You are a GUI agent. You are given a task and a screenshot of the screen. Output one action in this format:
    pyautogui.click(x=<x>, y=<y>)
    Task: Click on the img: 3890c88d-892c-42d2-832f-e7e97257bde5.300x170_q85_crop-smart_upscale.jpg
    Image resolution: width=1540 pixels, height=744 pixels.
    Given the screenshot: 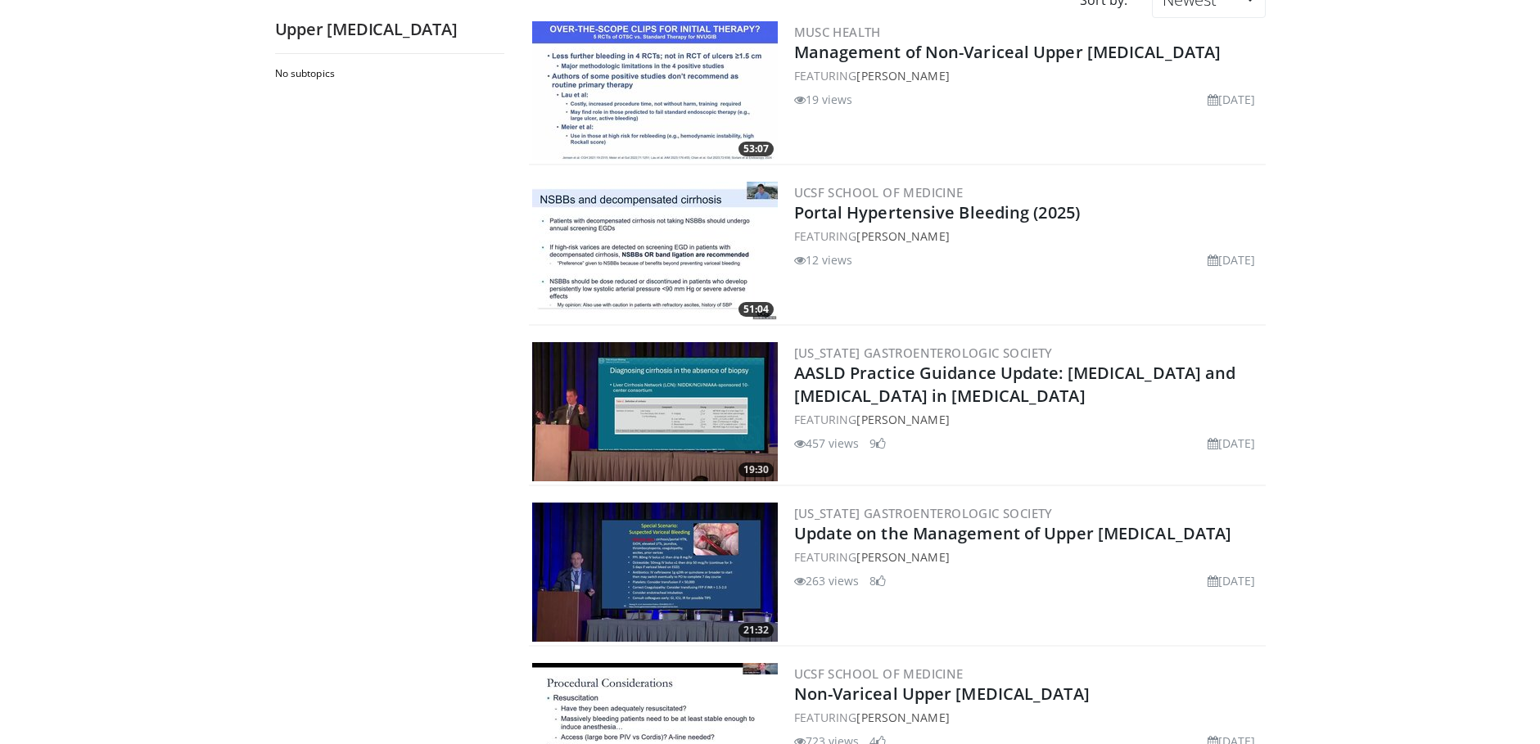 What is the action you would take?
    pyautogui.click(x=655, y=572)
    